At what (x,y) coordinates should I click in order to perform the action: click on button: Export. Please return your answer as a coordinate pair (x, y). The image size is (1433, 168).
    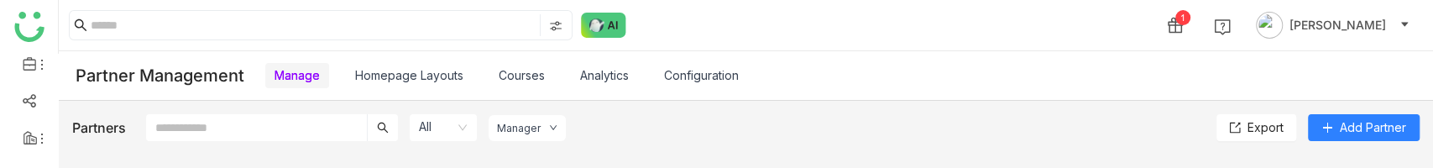
    Looking at the image, I should click on (1256, 128).